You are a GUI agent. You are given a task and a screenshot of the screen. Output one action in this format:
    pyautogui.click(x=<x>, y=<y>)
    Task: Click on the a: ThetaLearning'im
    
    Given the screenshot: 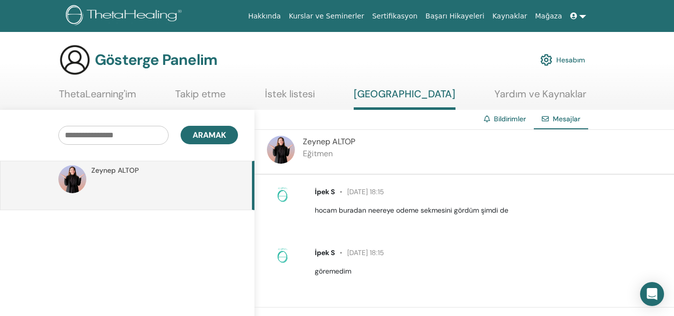 What is the action you would take?
    pyautogui.click(x=97, y=97)
    